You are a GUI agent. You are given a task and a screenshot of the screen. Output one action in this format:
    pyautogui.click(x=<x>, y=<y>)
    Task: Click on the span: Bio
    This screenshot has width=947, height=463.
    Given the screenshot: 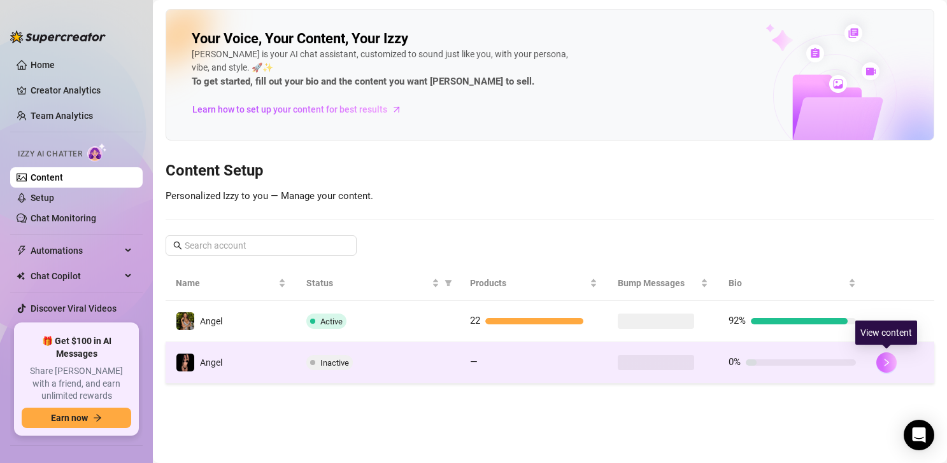 What is the action you would take?
    pyautogui.click(x=787, y=283)
    